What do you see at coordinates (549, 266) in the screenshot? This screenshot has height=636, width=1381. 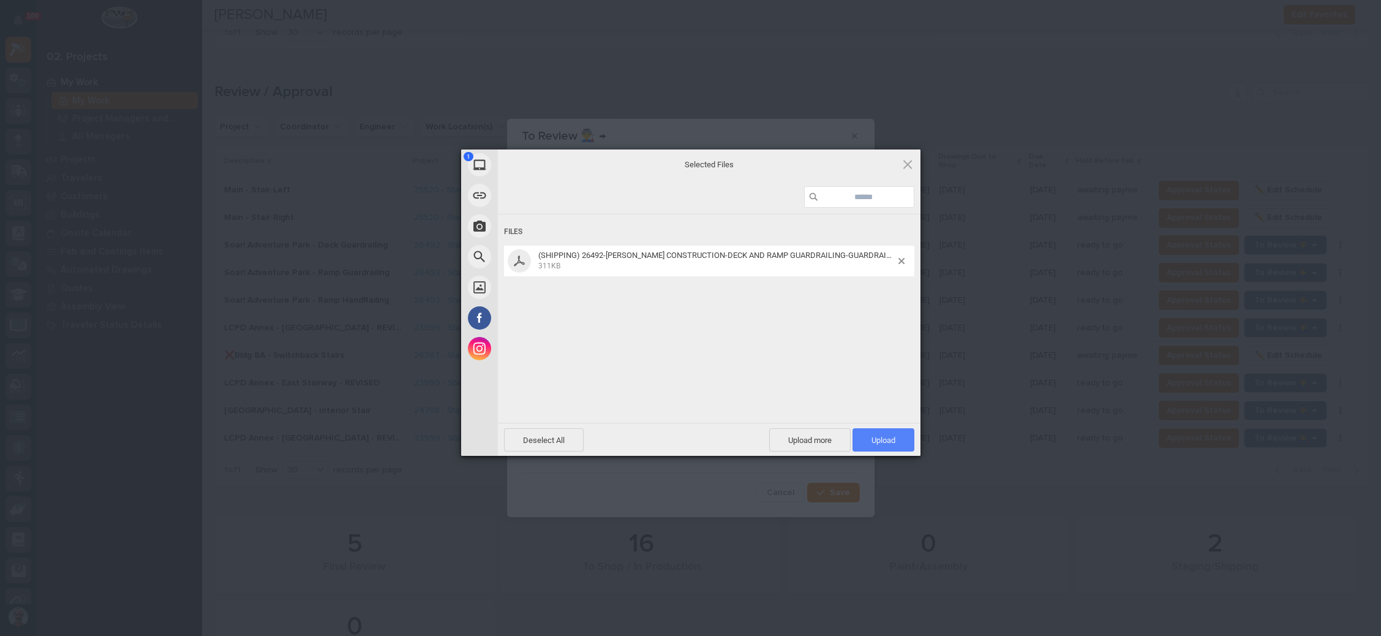 I see `span: 311KB` at bounding box center [549, 266].